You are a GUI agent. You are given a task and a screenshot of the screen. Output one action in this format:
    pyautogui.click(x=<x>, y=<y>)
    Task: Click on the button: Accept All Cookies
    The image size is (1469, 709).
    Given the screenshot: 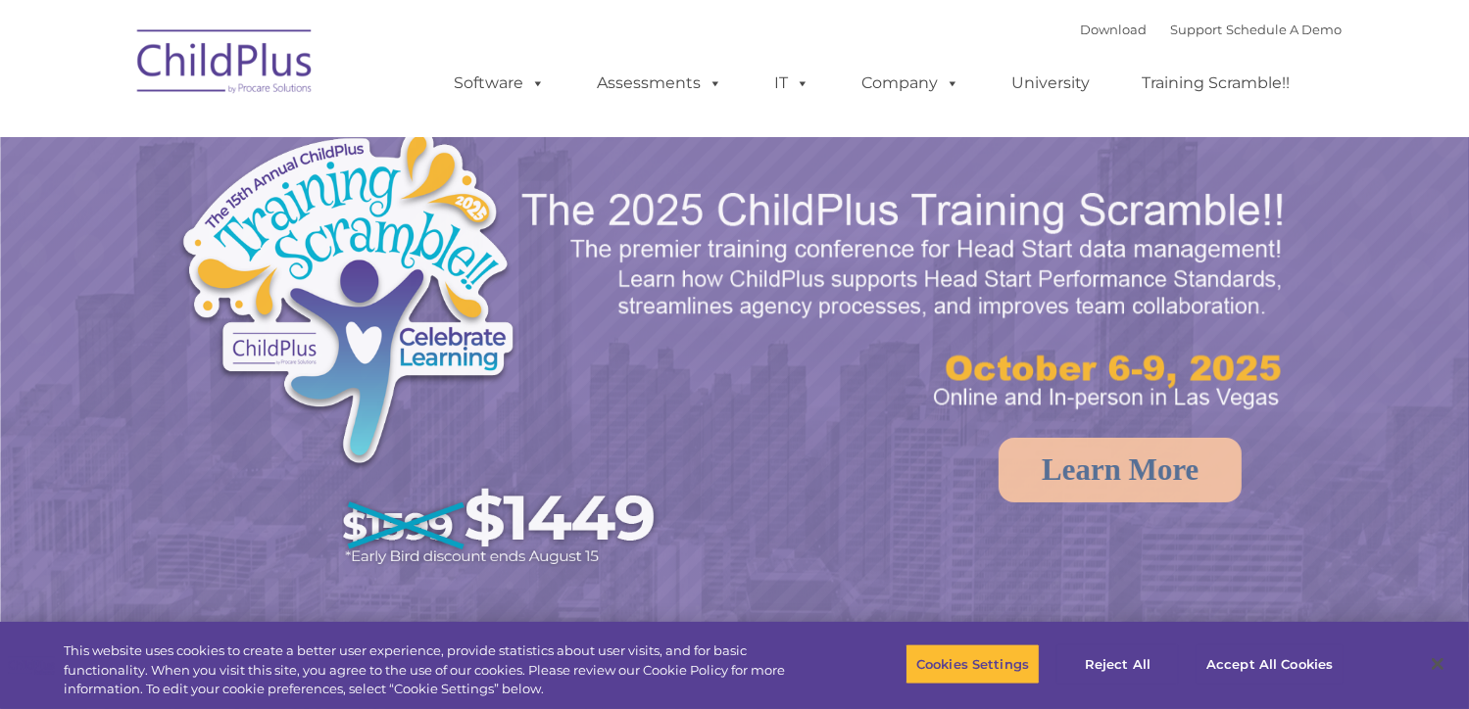 What is the action you would take?
    pyautogui.click(x=1269, y=664)
    